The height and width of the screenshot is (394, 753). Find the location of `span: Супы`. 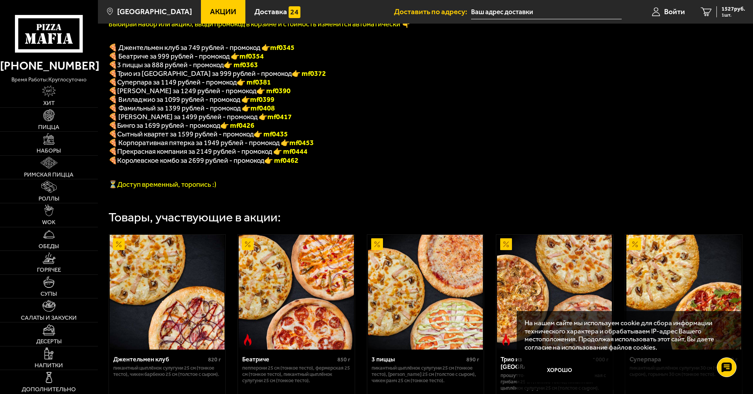

span: Супы is located at coordinates (49, 294).